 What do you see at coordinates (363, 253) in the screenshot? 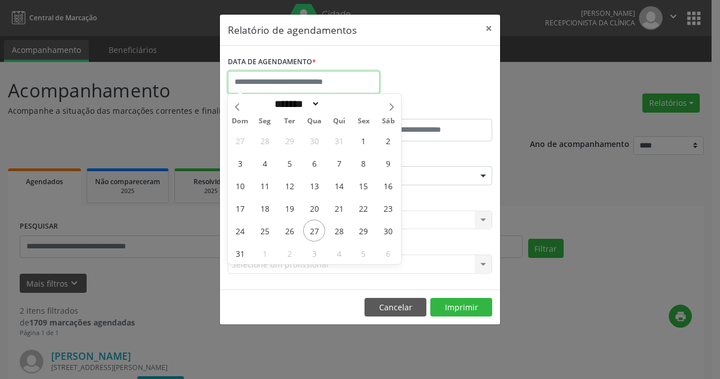
I see `span: Setembro 5, 2025` at bounding box center [363, 253].